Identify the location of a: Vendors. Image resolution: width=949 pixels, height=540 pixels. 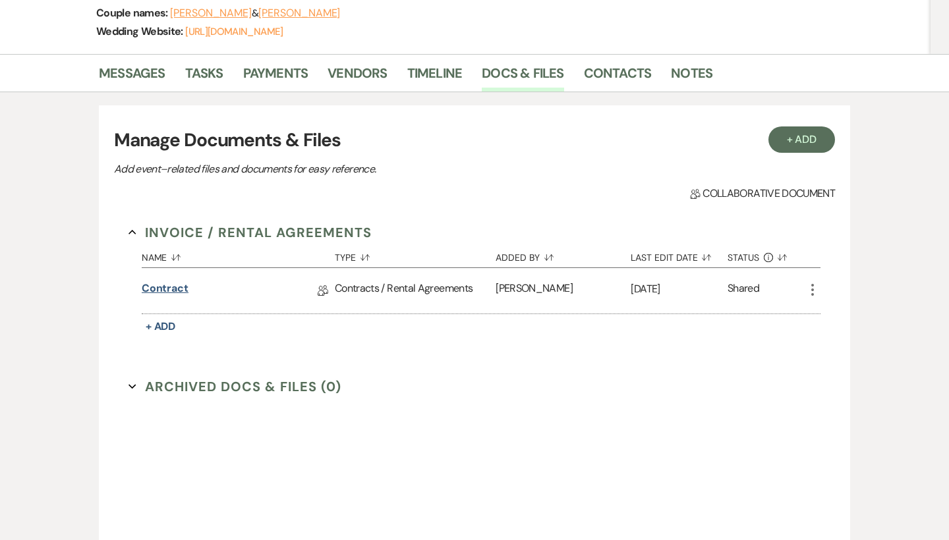
(357, 77).